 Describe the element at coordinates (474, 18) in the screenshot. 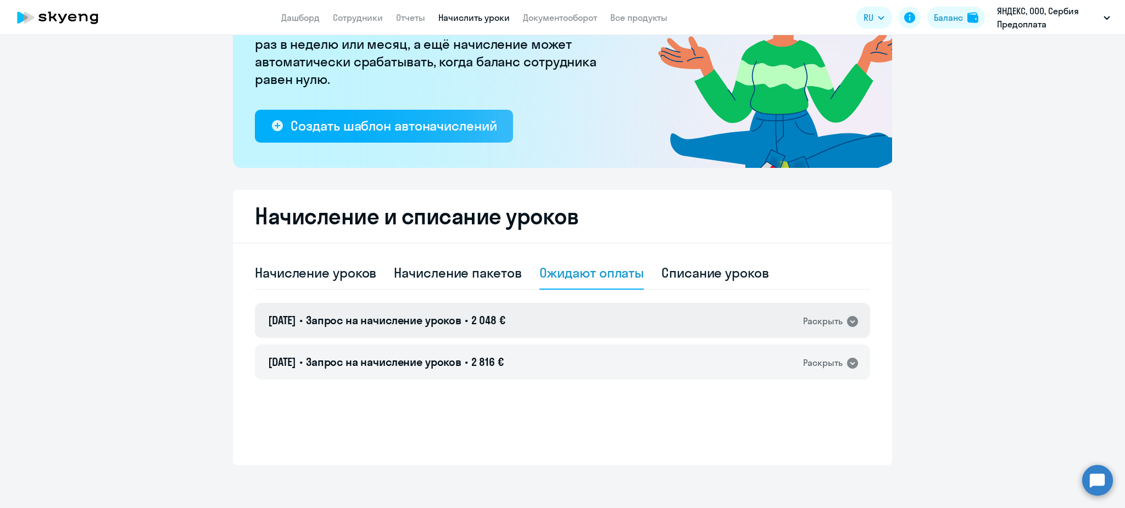

I see `a: Начислить уроки` at that location.